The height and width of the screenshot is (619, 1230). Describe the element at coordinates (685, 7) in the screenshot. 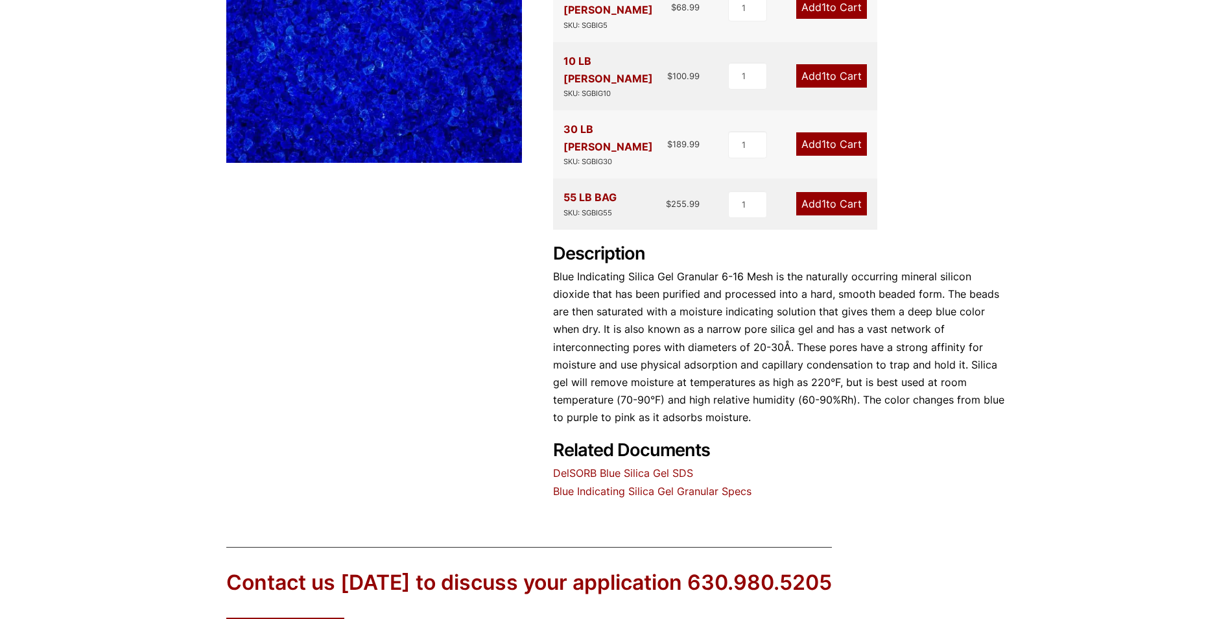

I see `bdi: 68.99` at that location.